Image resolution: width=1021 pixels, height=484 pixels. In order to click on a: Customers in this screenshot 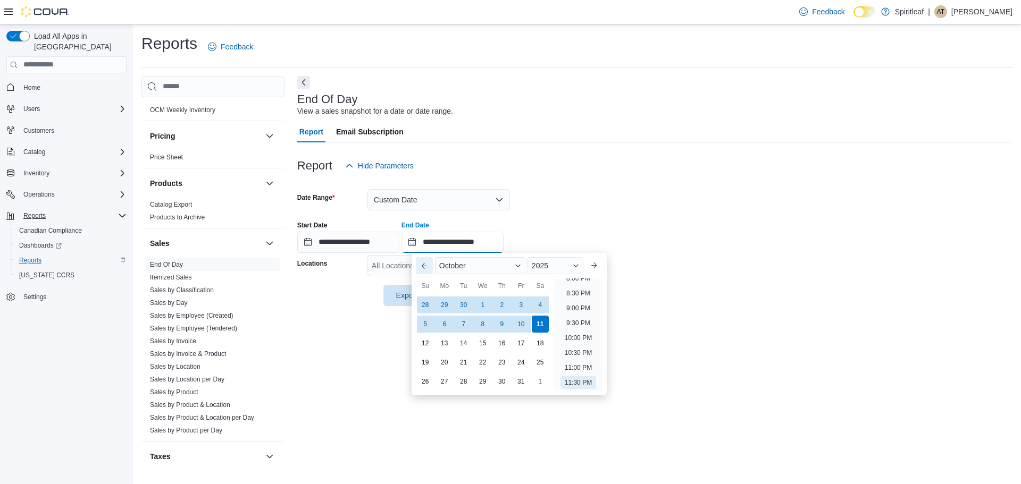, I will do `click(39, 131)`.